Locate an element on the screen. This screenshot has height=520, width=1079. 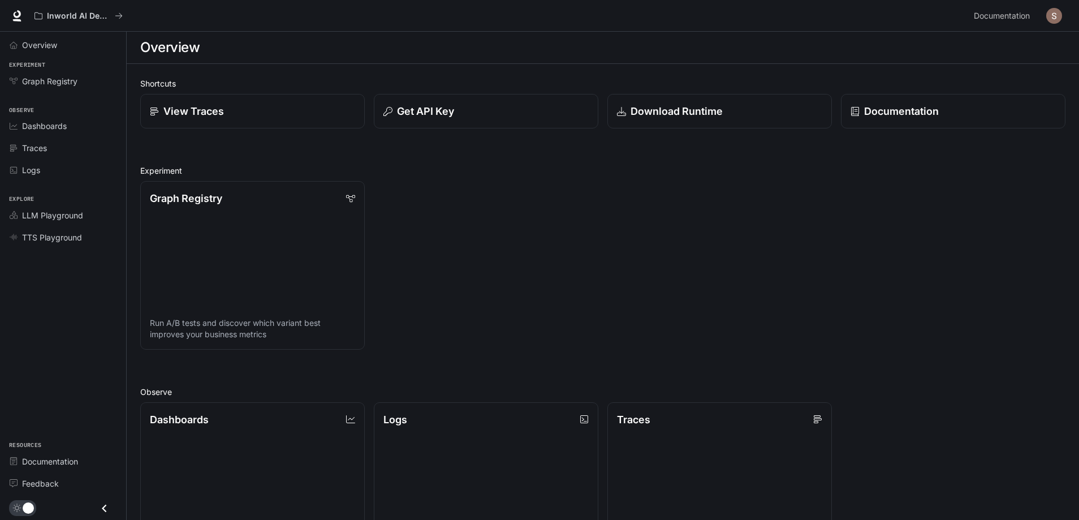
h2: Observe is located at coordinates (603, 391).